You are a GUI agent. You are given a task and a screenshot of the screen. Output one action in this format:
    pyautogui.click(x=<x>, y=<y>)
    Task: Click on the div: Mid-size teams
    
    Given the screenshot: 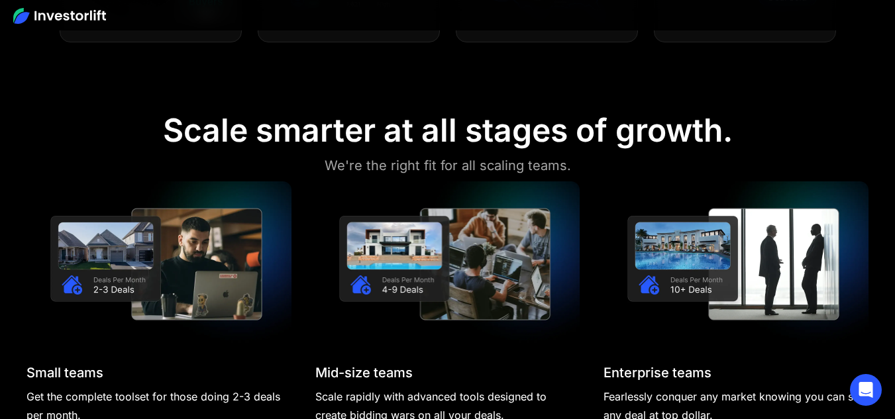 What is the action you would take?
    pyautogui.click(x=364, y=373)
    